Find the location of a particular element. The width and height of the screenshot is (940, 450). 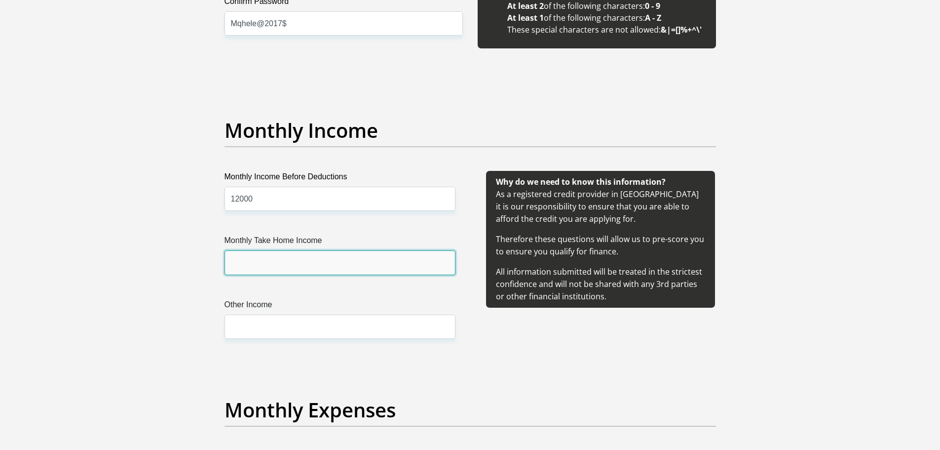

input: Other Income is located at coordinates (340, 326).